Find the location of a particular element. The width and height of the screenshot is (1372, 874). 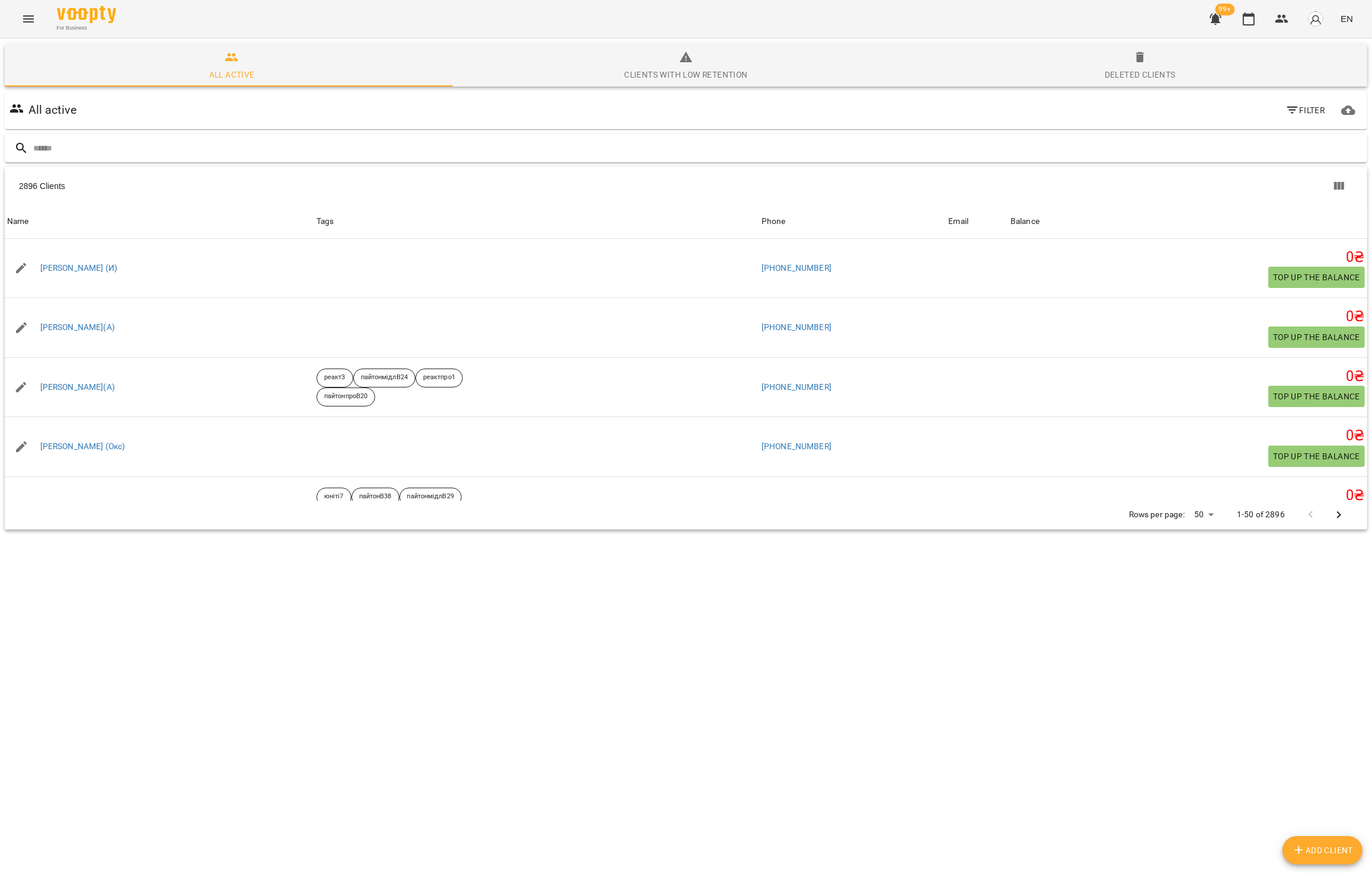

p: реакт3 is located at coordinates (335, 378).